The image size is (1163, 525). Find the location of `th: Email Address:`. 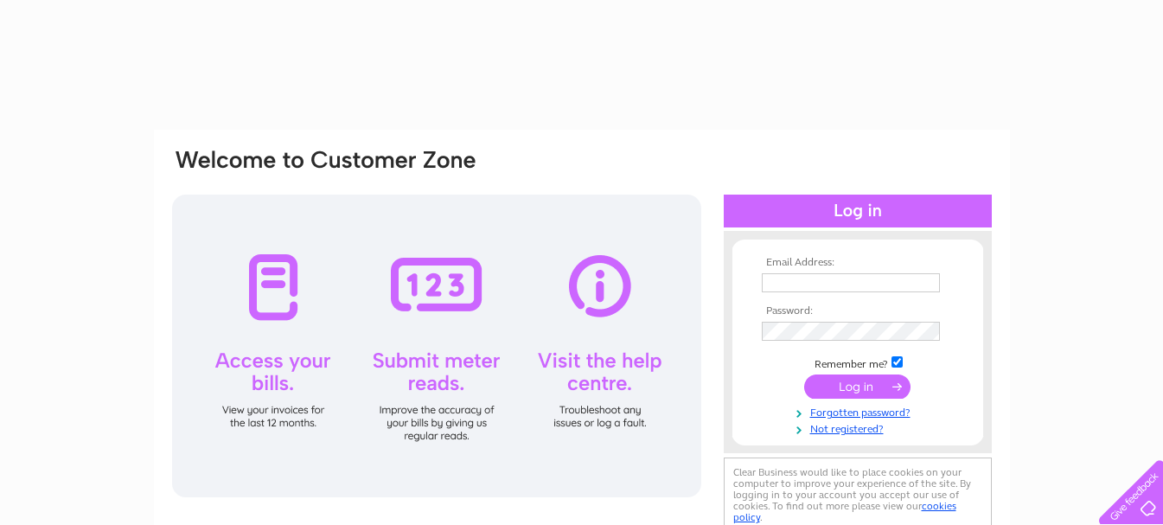

th: Email Address: is located at coordinates (857, 263).